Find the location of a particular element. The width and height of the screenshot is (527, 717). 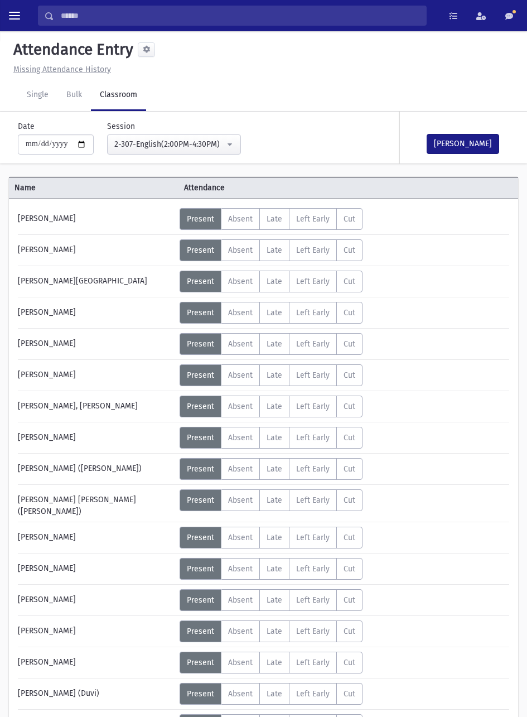

label: Date is located at coordinates (26, 126).